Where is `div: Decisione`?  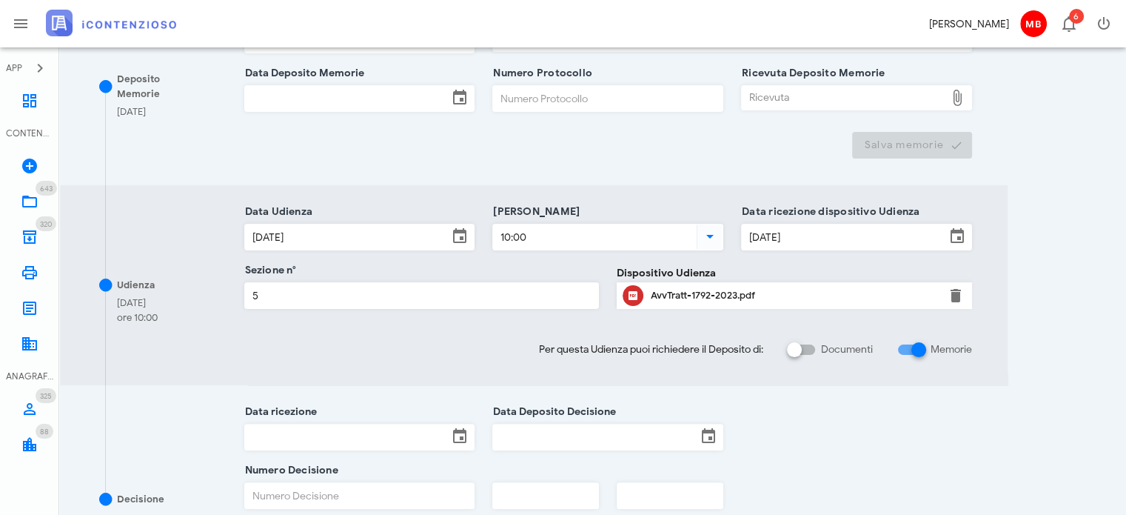 div: Decisione is located at coordinates (141, 499).